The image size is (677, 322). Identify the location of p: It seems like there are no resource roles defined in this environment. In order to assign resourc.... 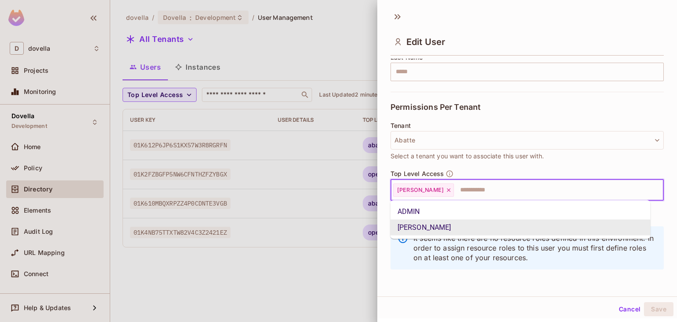
(535, 248).